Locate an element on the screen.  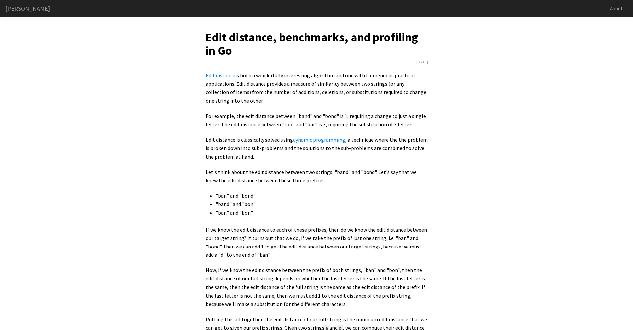
a: About is located at coordinates (616, 9).